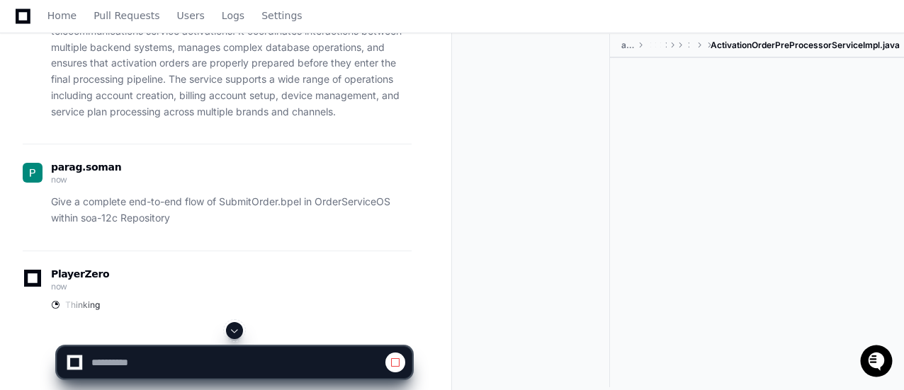 Image resolution: width=904 pixels, height=390 pixels. I want to click on p: Give a complete end-to-end flow of SubmitOrder.bpel in OrderServiceOS within soa-12c Repository, so click(231, 210).